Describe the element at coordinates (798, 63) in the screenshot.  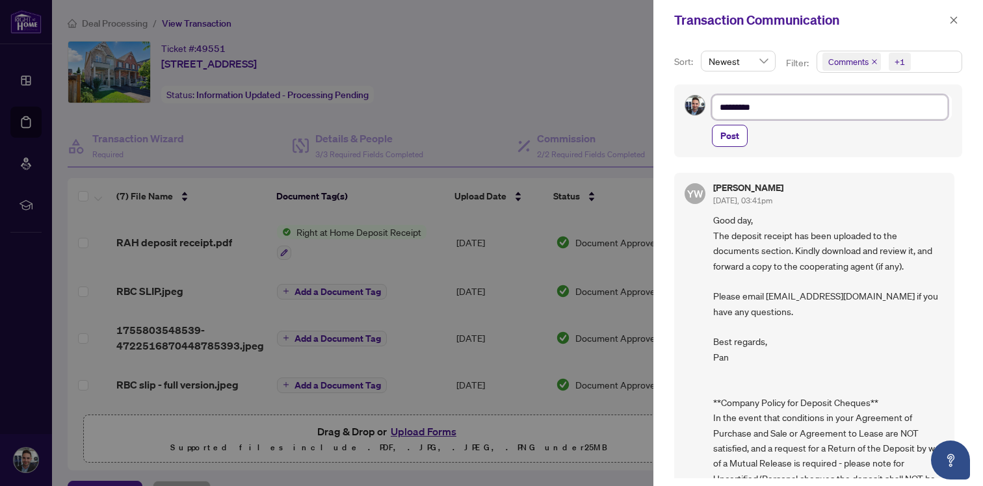
I see `p: Filter:` at that location.